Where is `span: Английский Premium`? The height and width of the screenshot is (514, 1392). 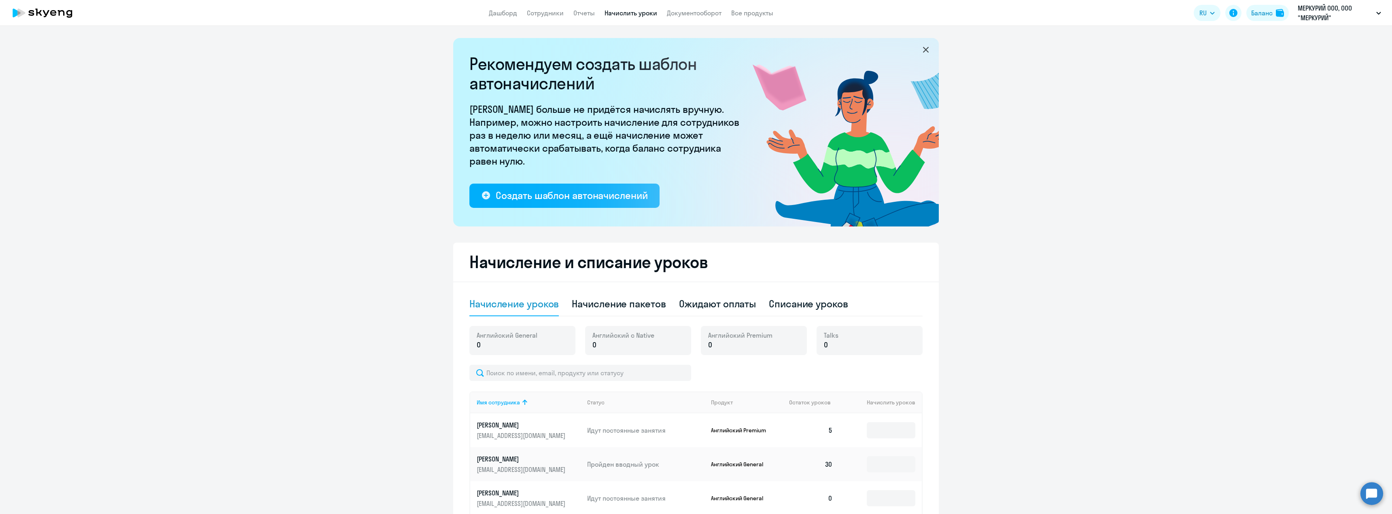
span: Английский Premium is located at coordinates (740, 335).